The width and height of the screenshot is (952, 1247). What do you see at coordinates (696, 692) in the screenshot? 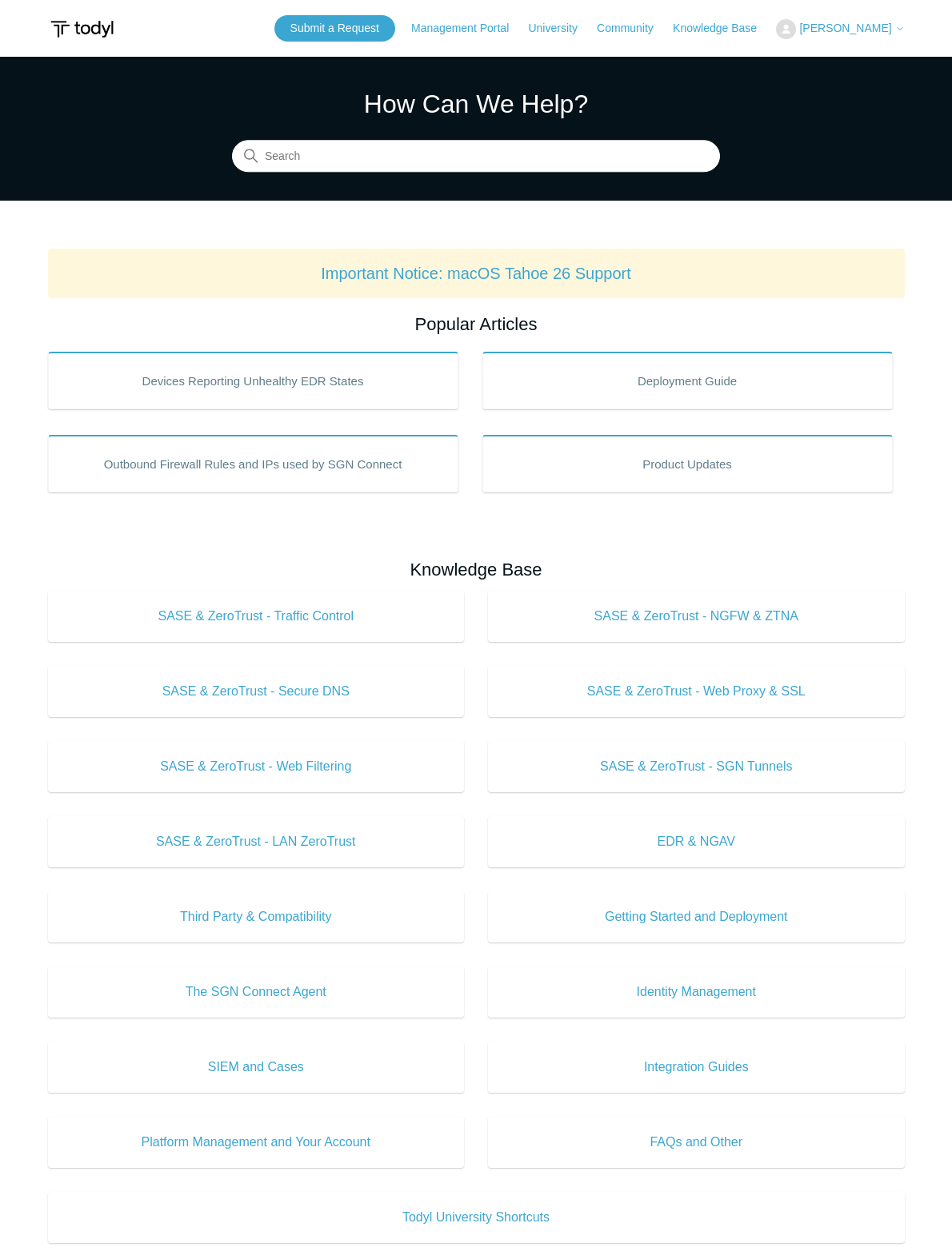
I see `a: SASE & ZeroTrust - Web Proxy & SSL` at bounding box center [696, 692].